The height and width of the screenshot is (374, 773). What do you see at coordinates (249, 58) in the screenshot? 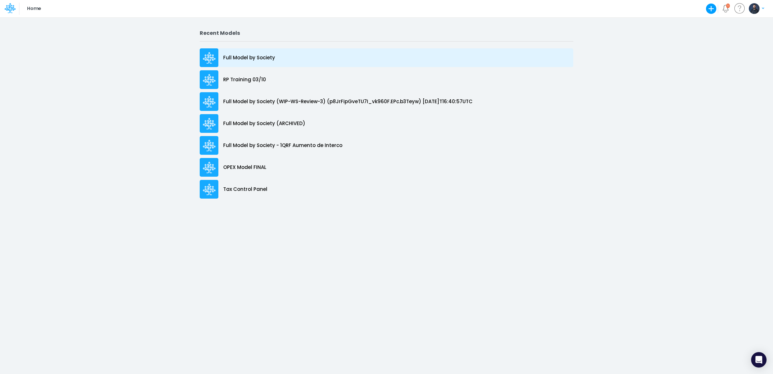
I see `p: Full Model by Society` at bounding box center [249, 58].